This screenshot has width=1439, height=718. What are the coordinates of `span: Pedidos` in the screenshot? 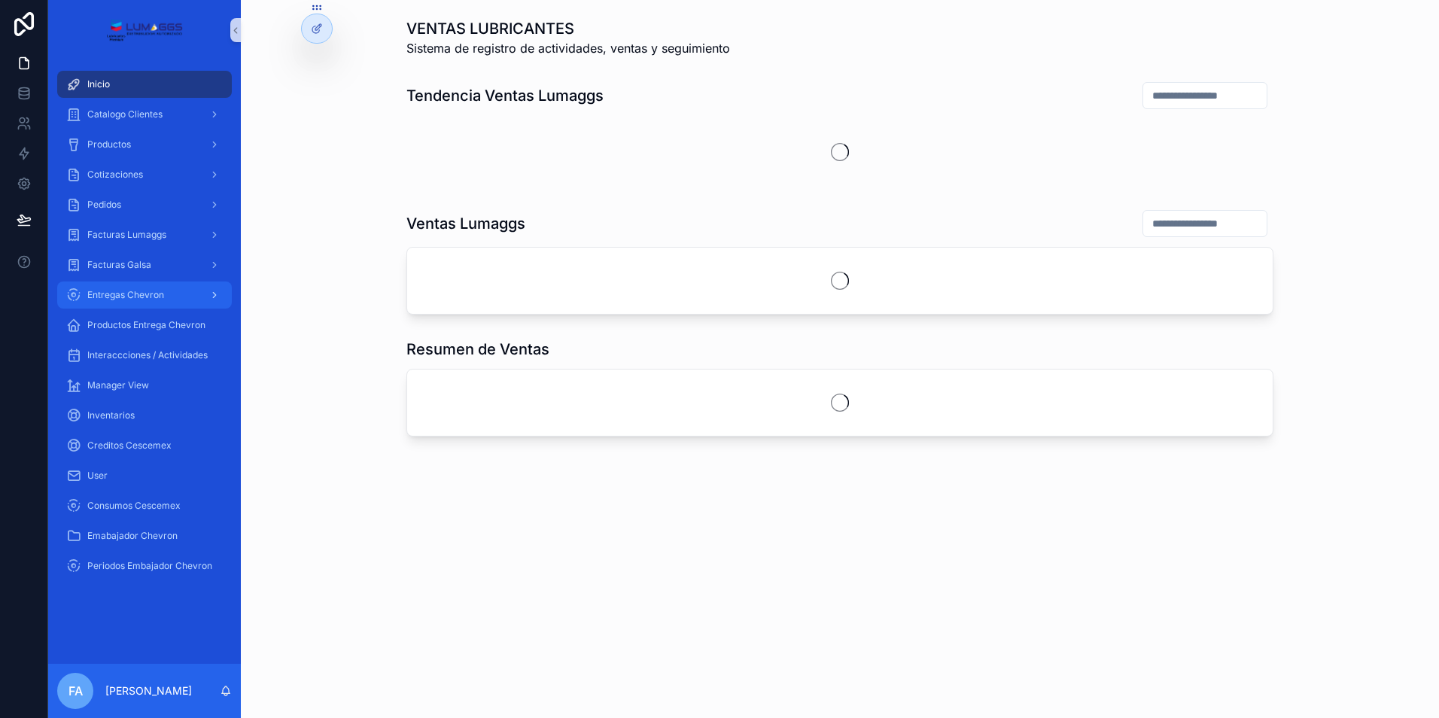 It's located at (104, 205).